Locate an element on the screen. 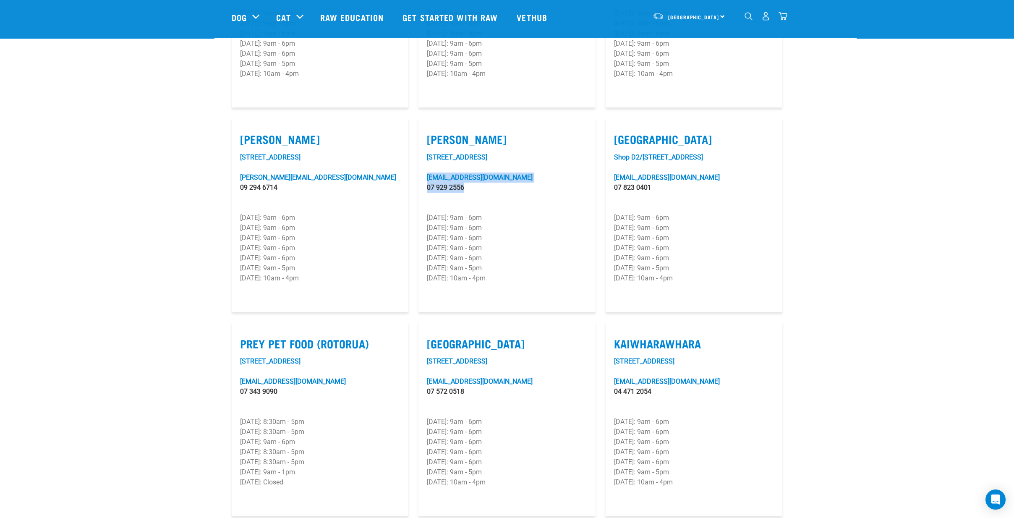 The height and width of the screenshot is (518, 1014). a: Dog is located at coordinates (239, 17).